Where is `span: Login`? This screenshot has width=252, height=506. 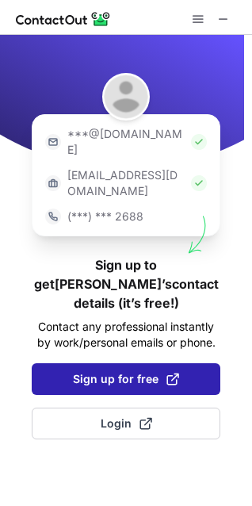
span: Login is located at coordinates (126, 423).